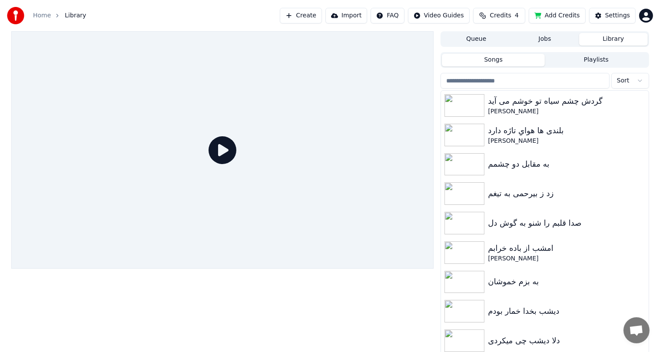  What do you see at coordinates (566, 164) in the screenshot?
I see `div: به مقابل دو چشمم` at bounding box center [566, 164].